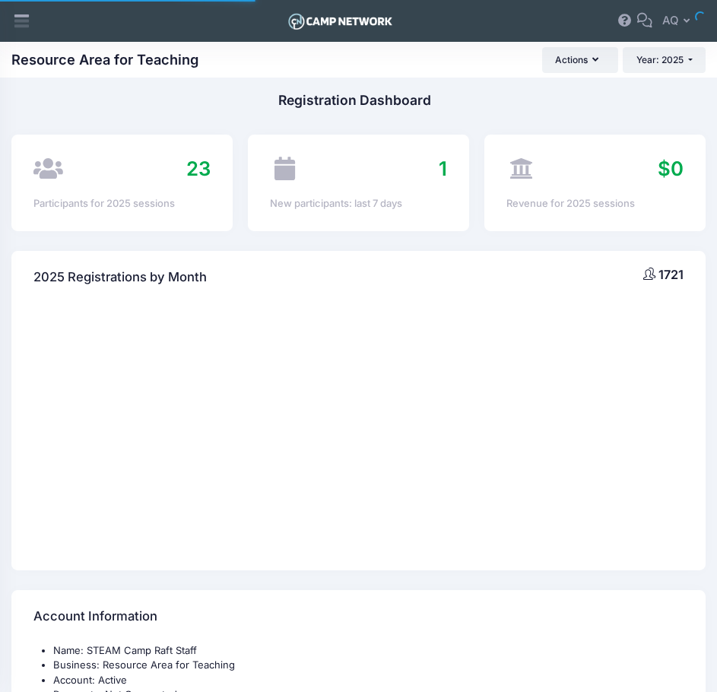  Describe the element at coordinates (95, 616) in the screenshot. I see `h4: Account Information` at that location.